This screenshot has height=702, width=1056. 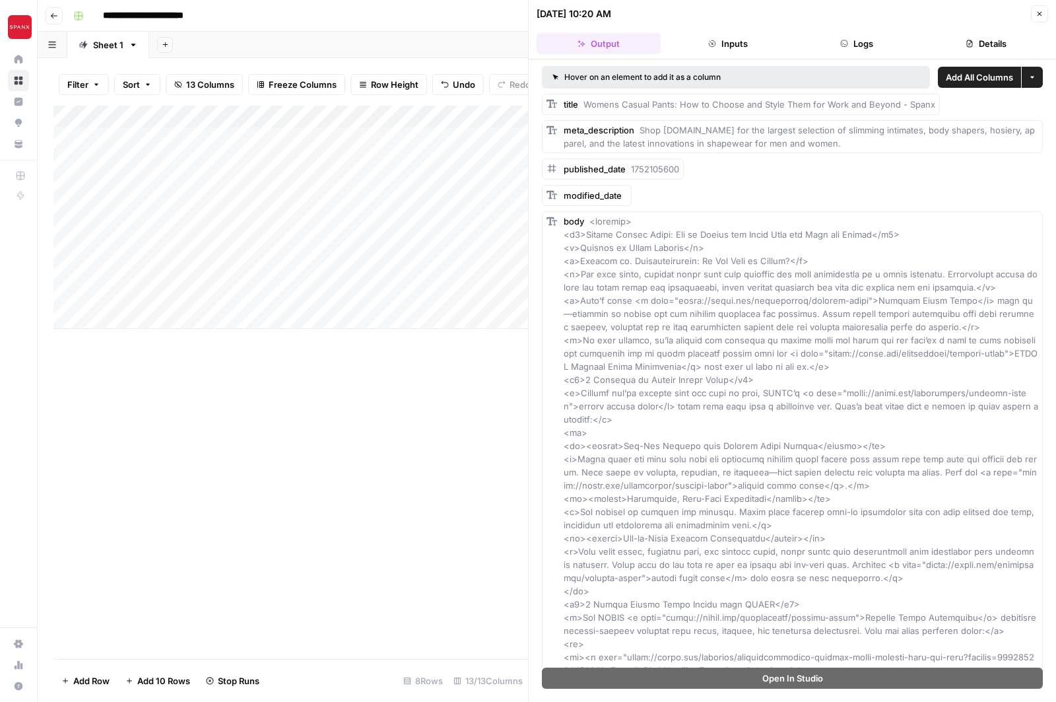 What do you see at coordinates (18, 144) in the screenshot?
I see `a: Your Data` at bounding box center [18, 144].